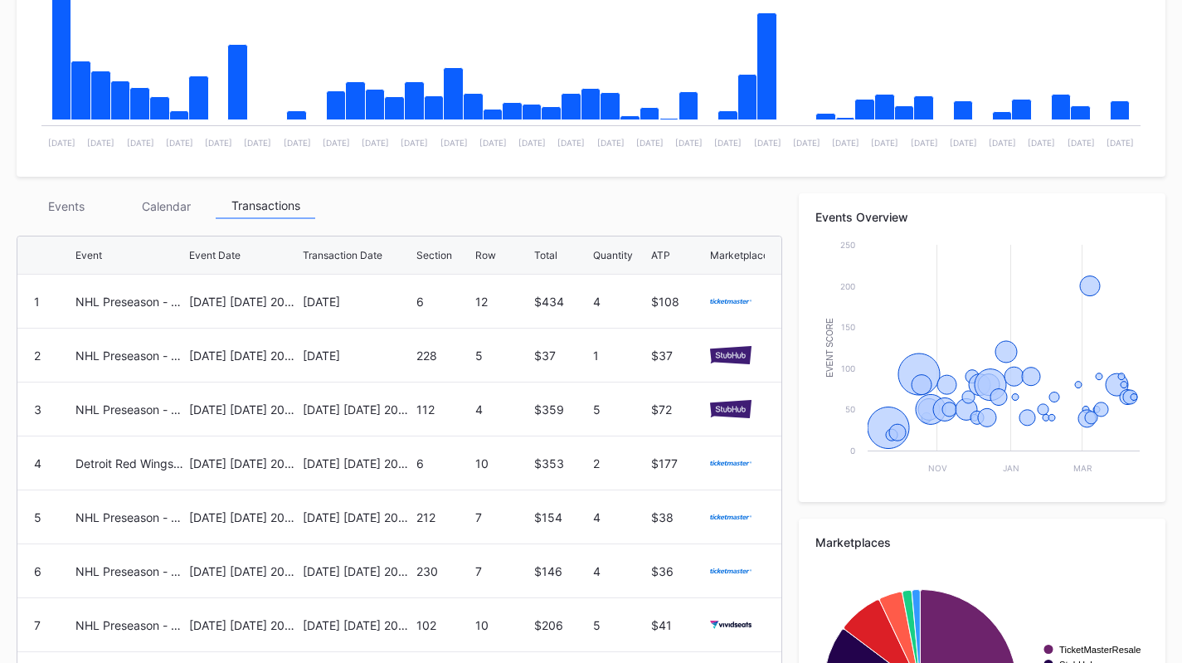 The image size is (1182, 663). What do you see at coordinates (850, 409) in the screenshot?
I see `text: 50` at bounding box center [850, 409].